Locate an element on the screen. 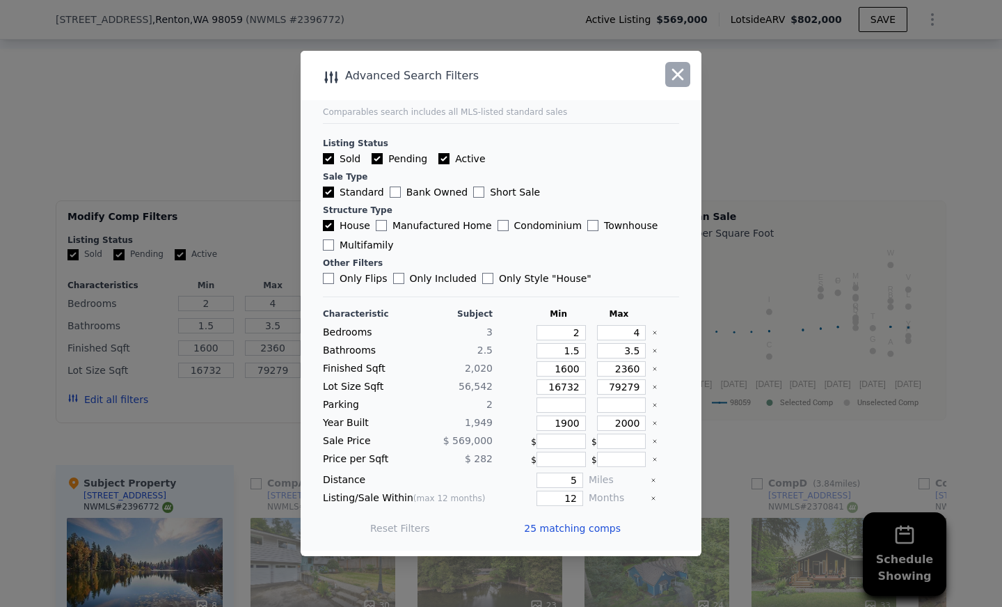 This screenshot has height=607, width=1002. label: Standard is located at coordinates (354, 192).